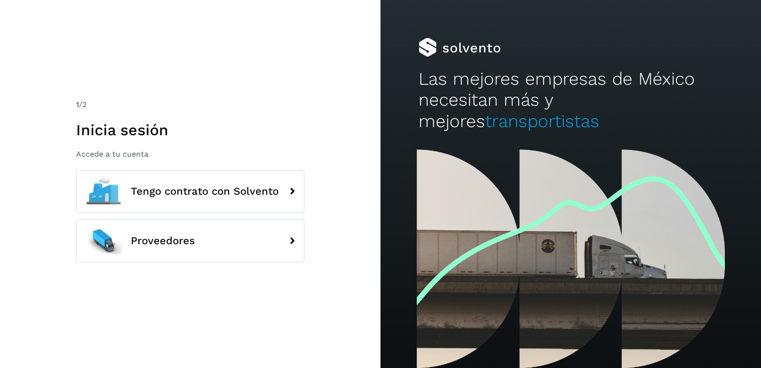  I want to click on h2: Las mejores empresas de México necesitan más y mejores, so click(571, 100).